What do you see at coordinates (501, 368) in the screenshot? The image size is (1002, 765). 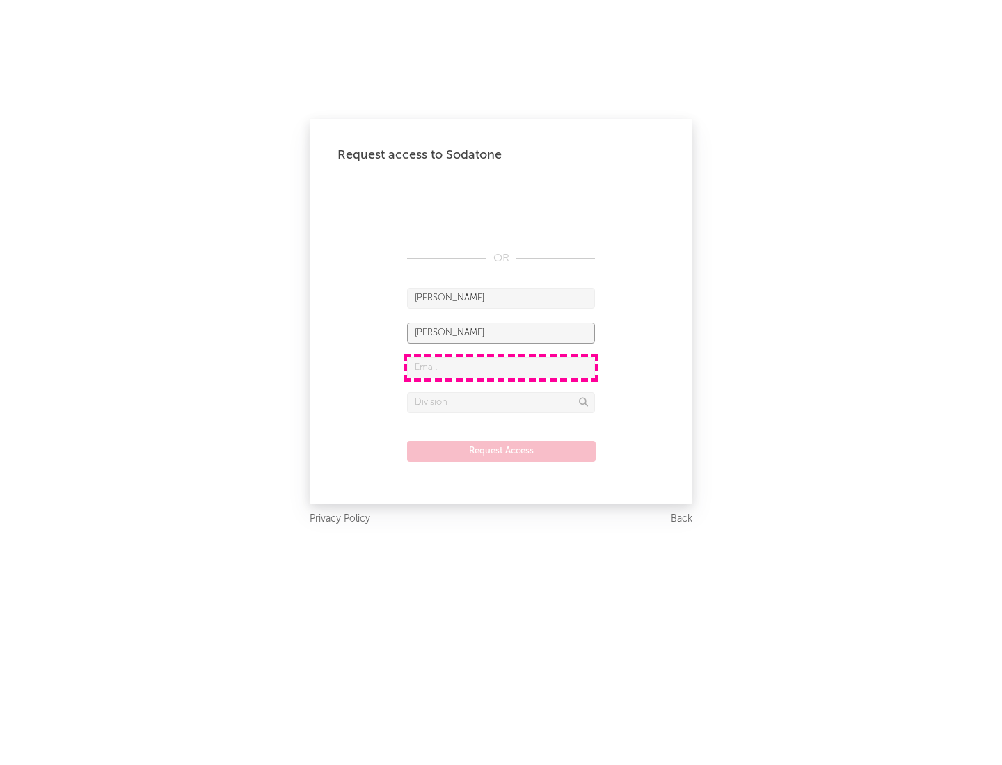 I see `input: Email` at bounding box center [501, 368].